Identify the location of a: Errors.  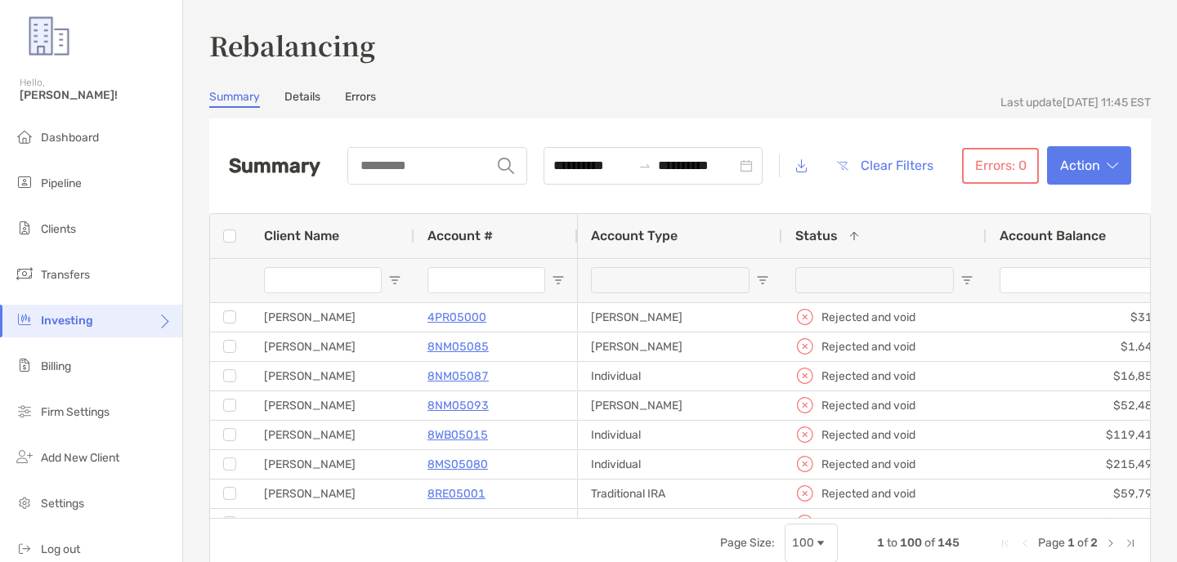
(360, 99).